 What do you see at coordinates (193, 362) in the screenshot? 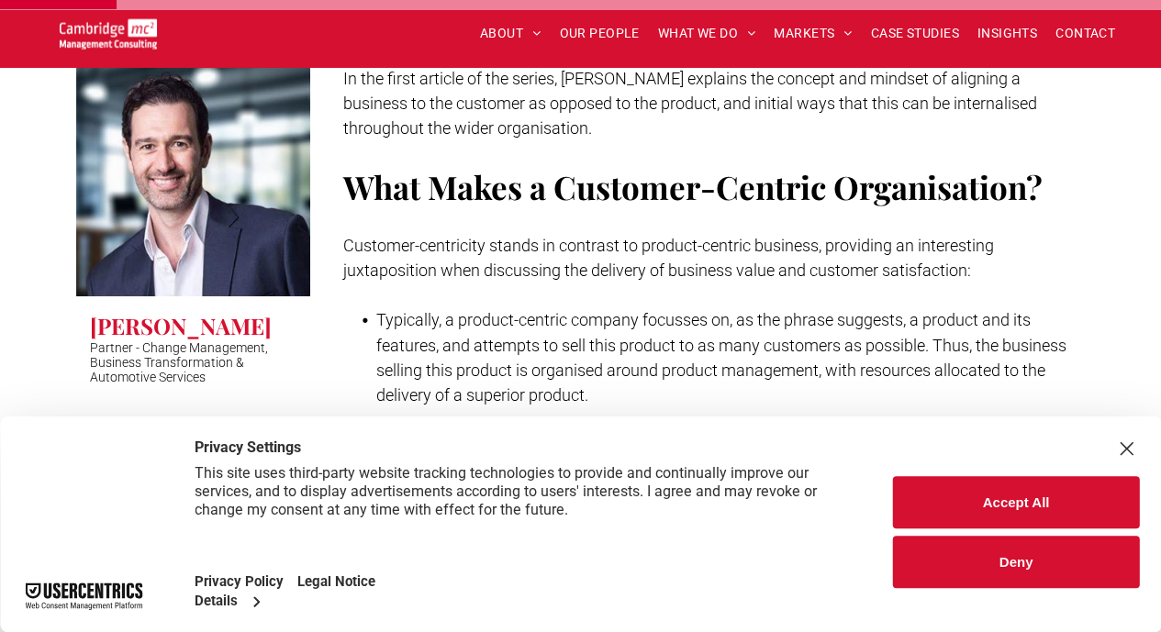
I see `p: Partner - Change Management, Business Transformation & Automotive Services` at bounding box center [193, 362].